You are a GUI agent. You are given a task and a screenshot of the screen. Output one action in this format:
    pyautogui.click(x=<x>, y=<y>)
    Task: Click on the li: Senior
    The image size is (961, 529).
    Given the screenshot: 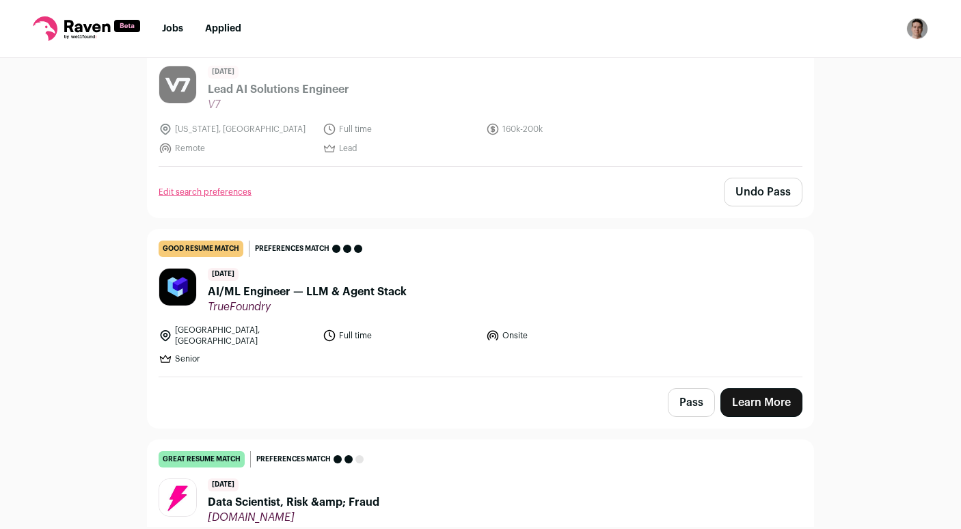 What is the action you would take?
    pyautogui.click(x=236, y=359)
    